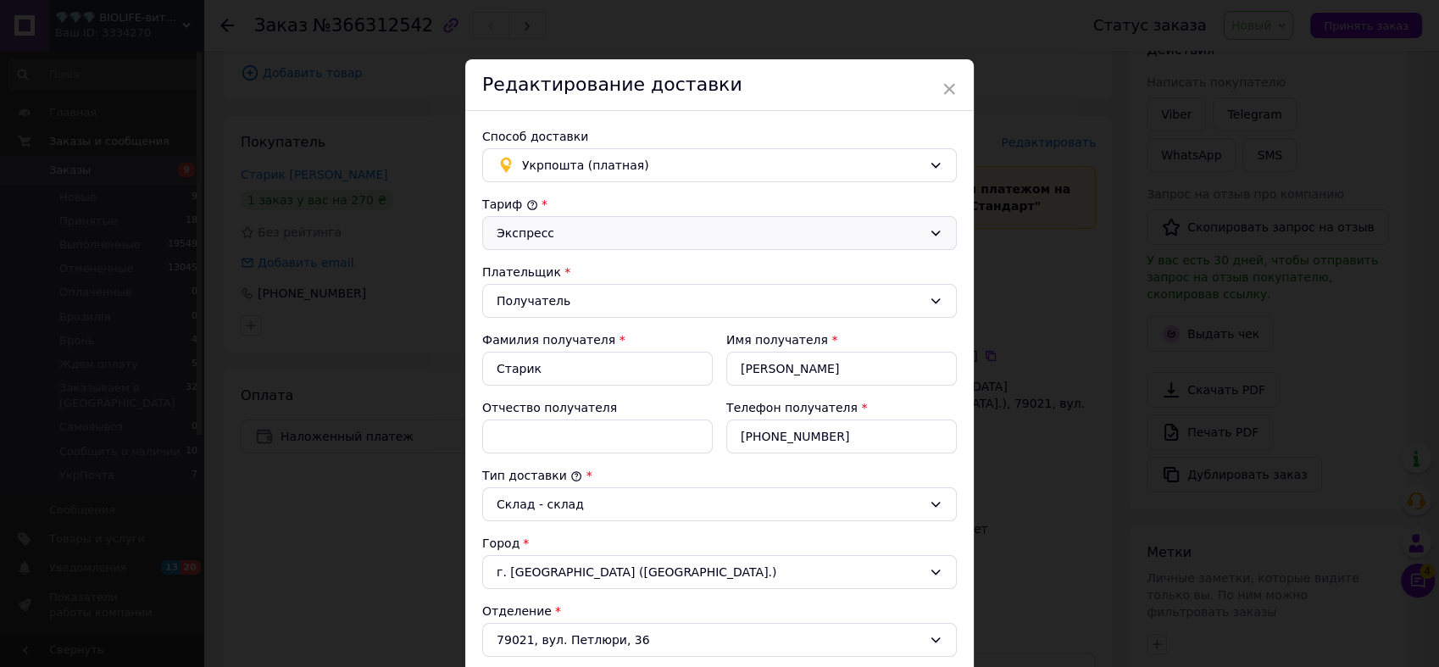  Describe the element at coordinates (709, 504) in the screenshot. I see `div: Склад - склад` at that location.